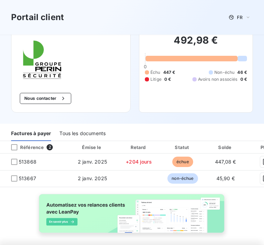  What do you see at coordinates (45, 99) in the screenshot?
I see `button: Nous contacter` at bounding box center [45, 99].